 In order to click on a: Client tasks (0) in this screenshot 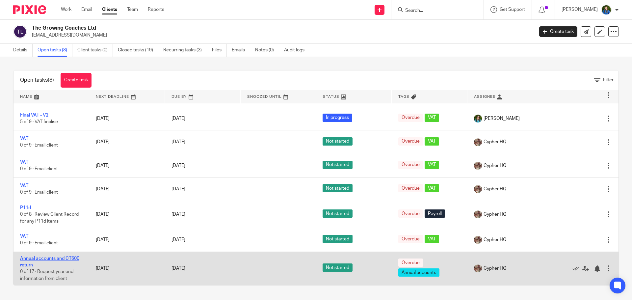, I will do `click(95, 50)`.